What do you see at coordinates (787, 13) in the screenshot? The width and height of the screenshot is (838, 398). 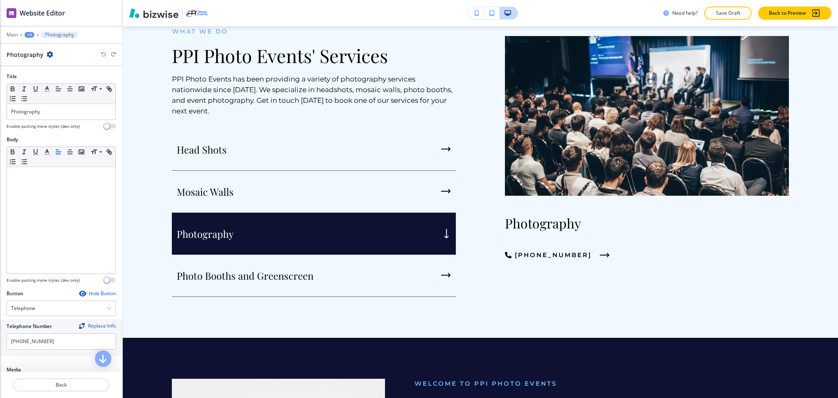 I see `p: Back to Preview` at bounding box center [787, 13].